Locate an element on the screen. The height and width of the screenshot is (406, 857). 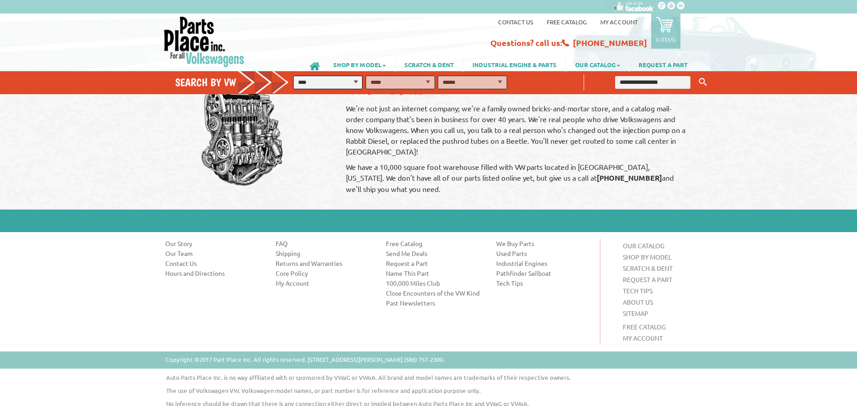
a: MY ACCOUNT is located at coordinates (643, 338).